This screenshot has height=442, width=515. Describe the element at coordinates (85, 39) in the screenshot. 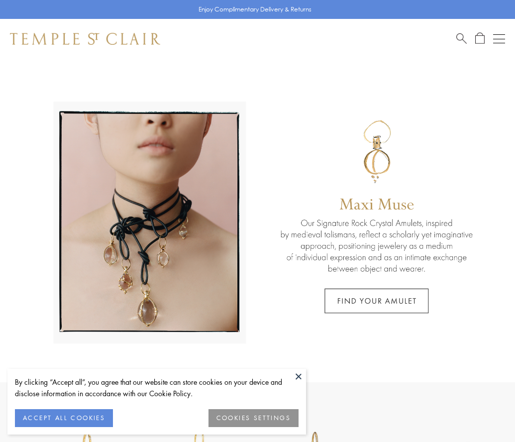

I see `img: Temple St. Clair` at that location.